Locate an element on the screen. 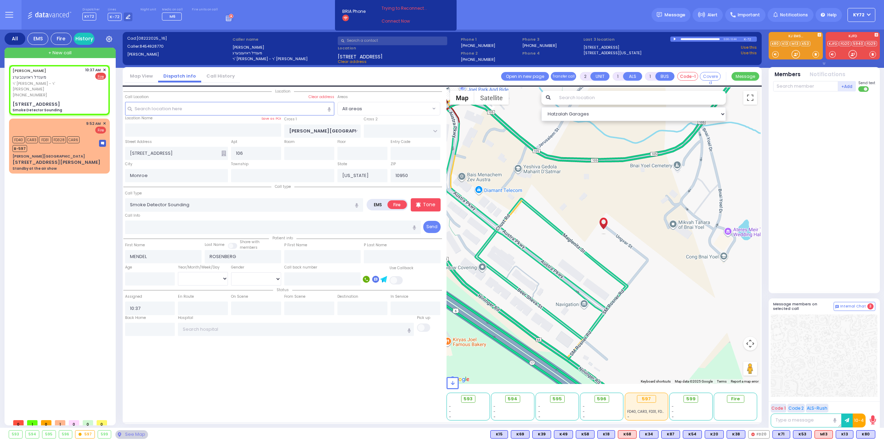  span: M6 is located at coordinates (172, 16).